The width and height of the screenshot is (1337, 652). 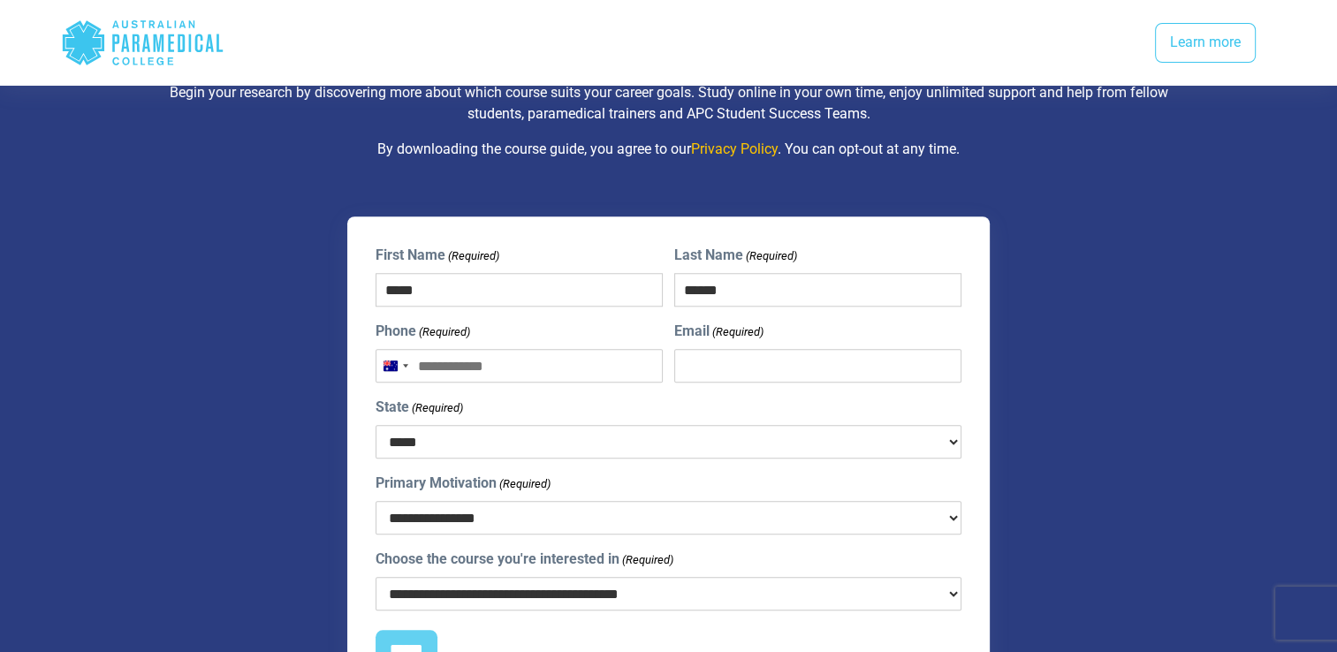 What do you see at coordinates (395, 366) in the screenshot?
I see `button: Selected country` at bounding box center [395, 366].